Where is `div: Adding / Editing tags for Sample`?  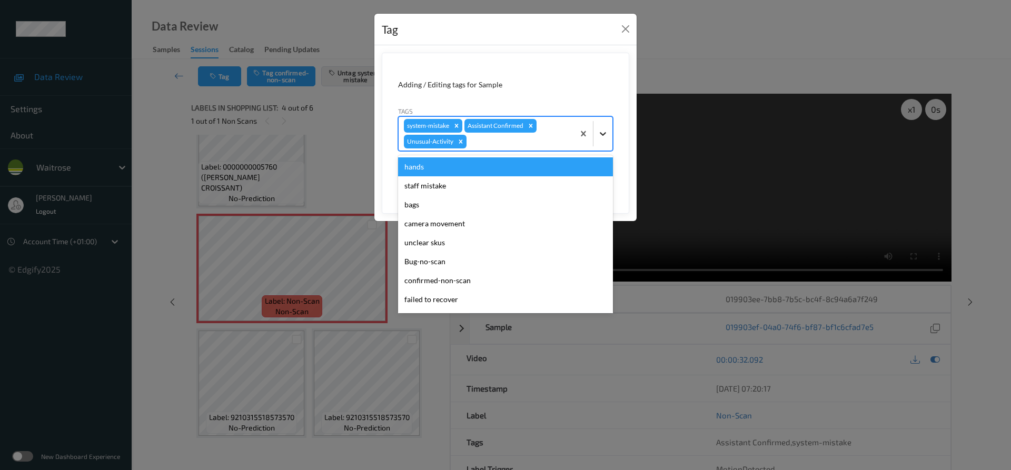 div: Adding / Editing tags for Sample is located at coordinates (506, 85).